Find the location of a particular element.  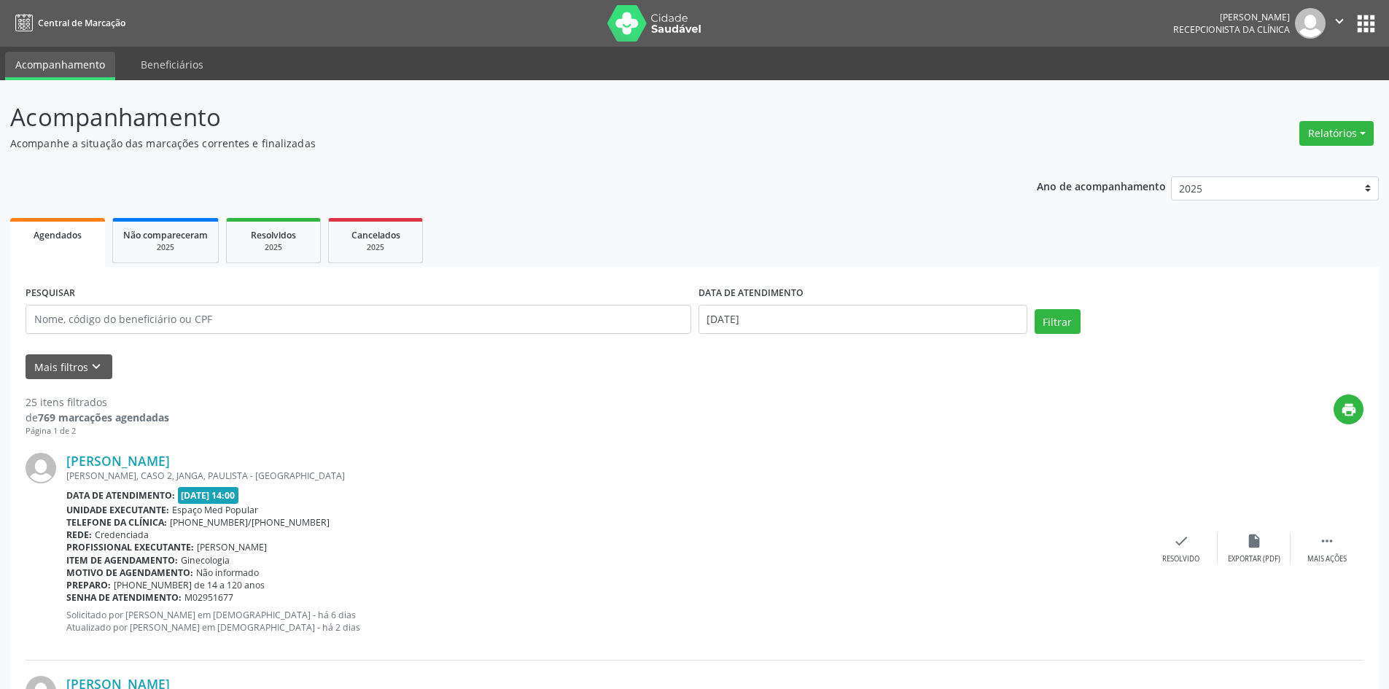

input: Selecione um intervalo is located at coordinates (862, 319).